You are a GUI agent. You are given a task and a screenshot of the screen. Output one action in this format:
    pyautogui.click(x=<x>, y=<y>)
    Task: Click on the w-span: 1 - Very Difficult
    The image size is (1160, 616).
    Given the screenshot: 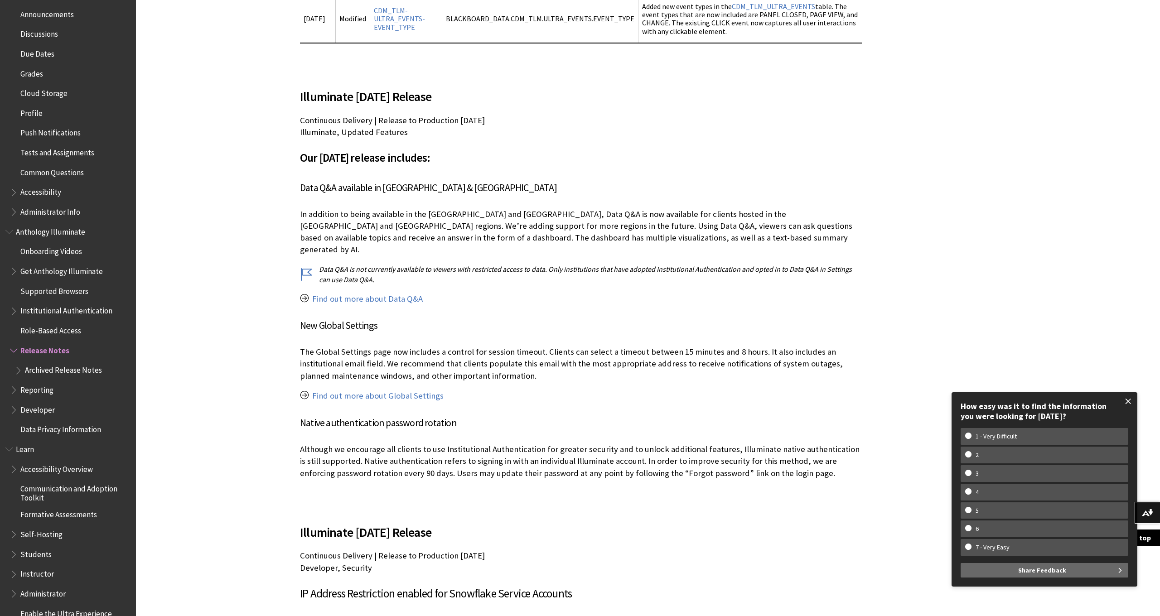 What is the action you would take?
    pyautogui.click(x=996, y=436)
    